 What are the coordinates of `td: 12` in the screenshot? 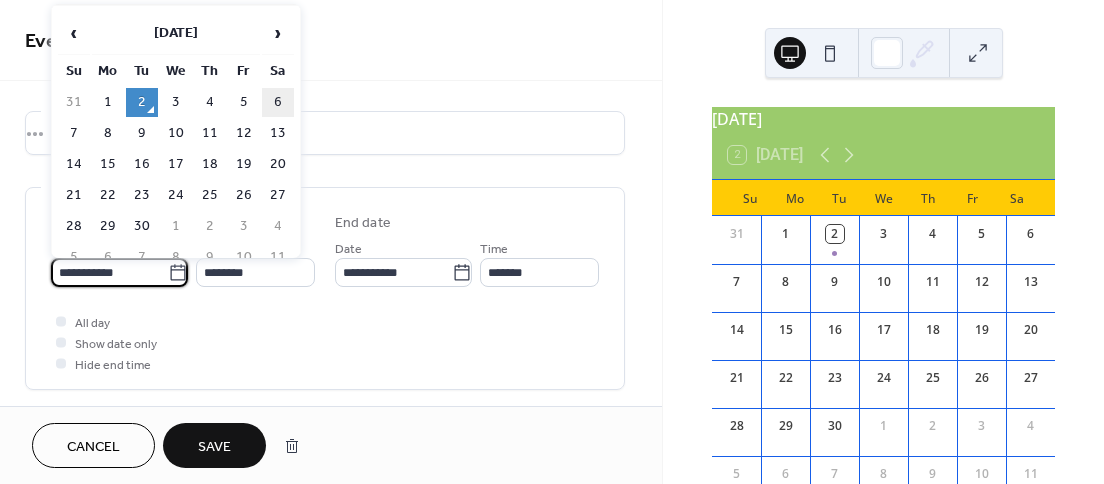 It's located at (244, 133).